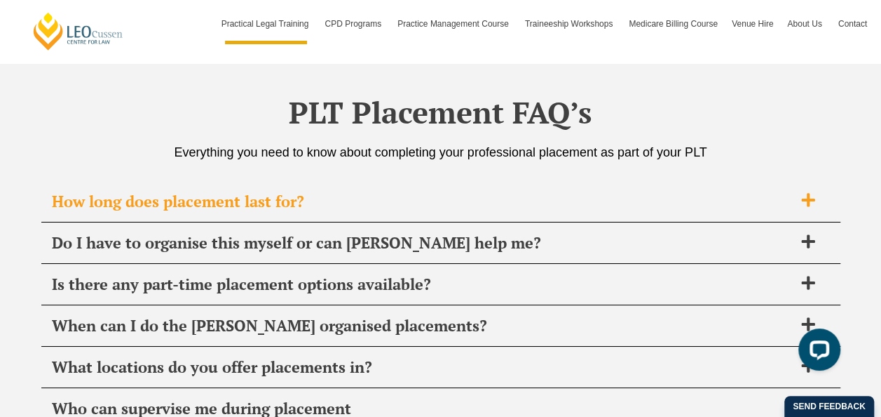 This screenshot has height=417, width=881. I want to click on span: Is there any part-time placement options available?, so click(423, 284).